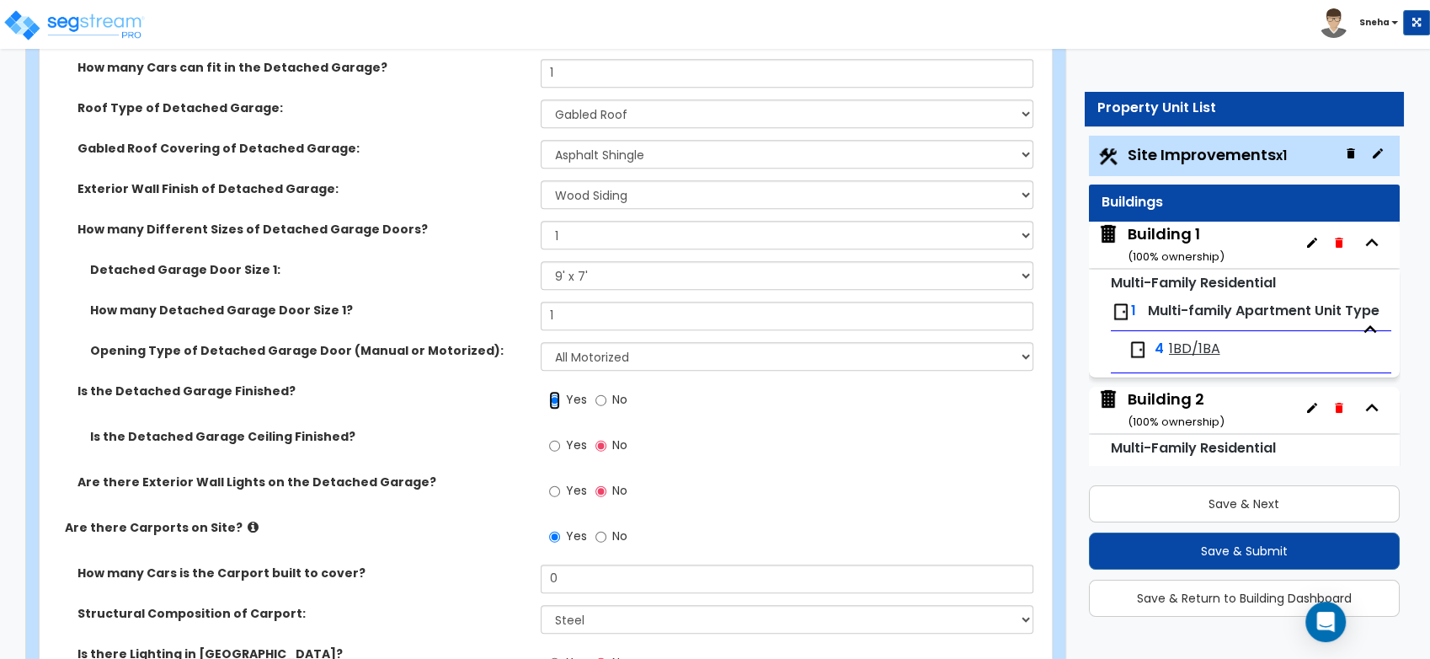 Image resolution: width=1430 pixels, height=659 pixels. What do you see at coordinates (253, 526) in the screenshot?
I see `i: click for more info!` at bounding box center [253, 526].